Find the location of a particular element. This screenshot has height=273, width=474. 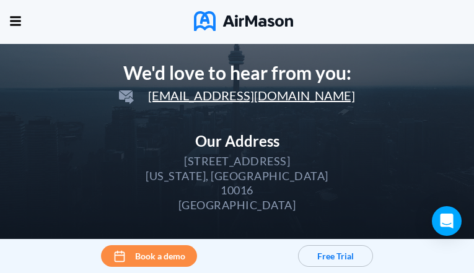

img: AirMason Logo is located at coordinates (244, 21).